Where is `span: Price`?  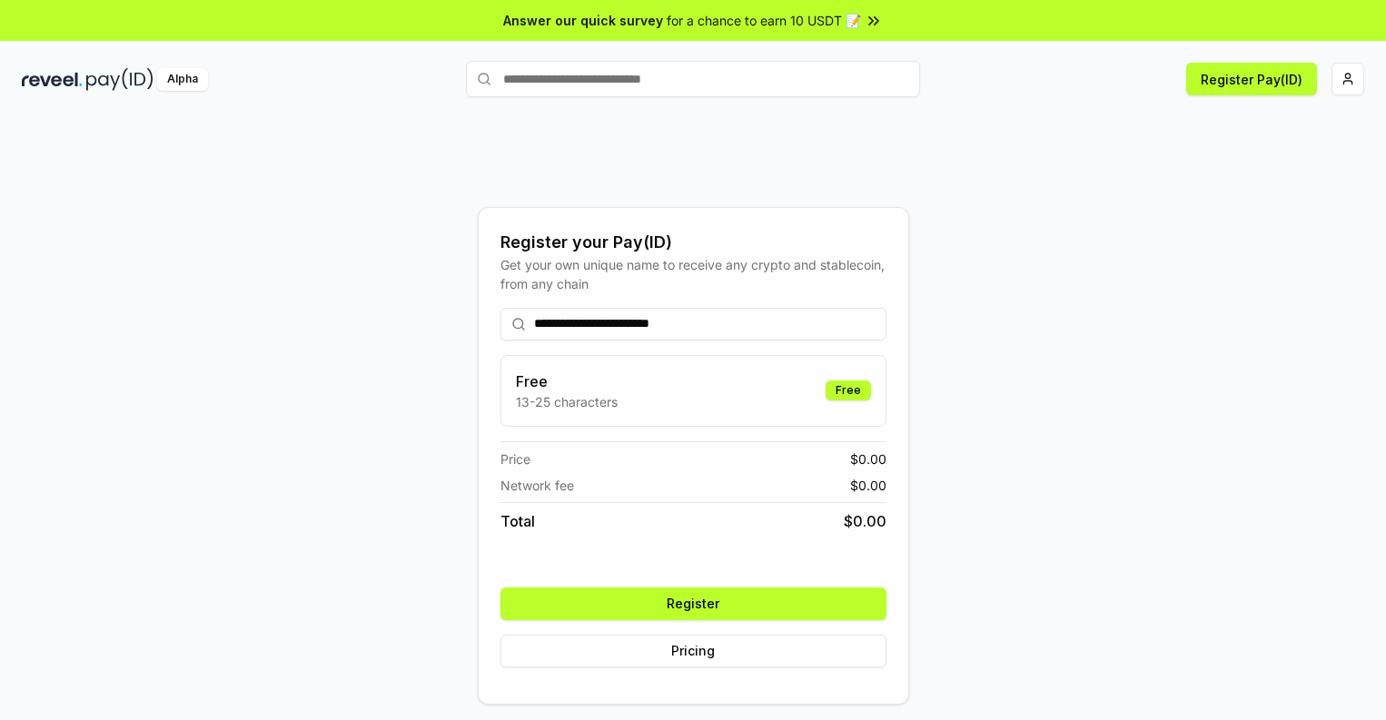 span: Price is located at coordinates (515, 459).